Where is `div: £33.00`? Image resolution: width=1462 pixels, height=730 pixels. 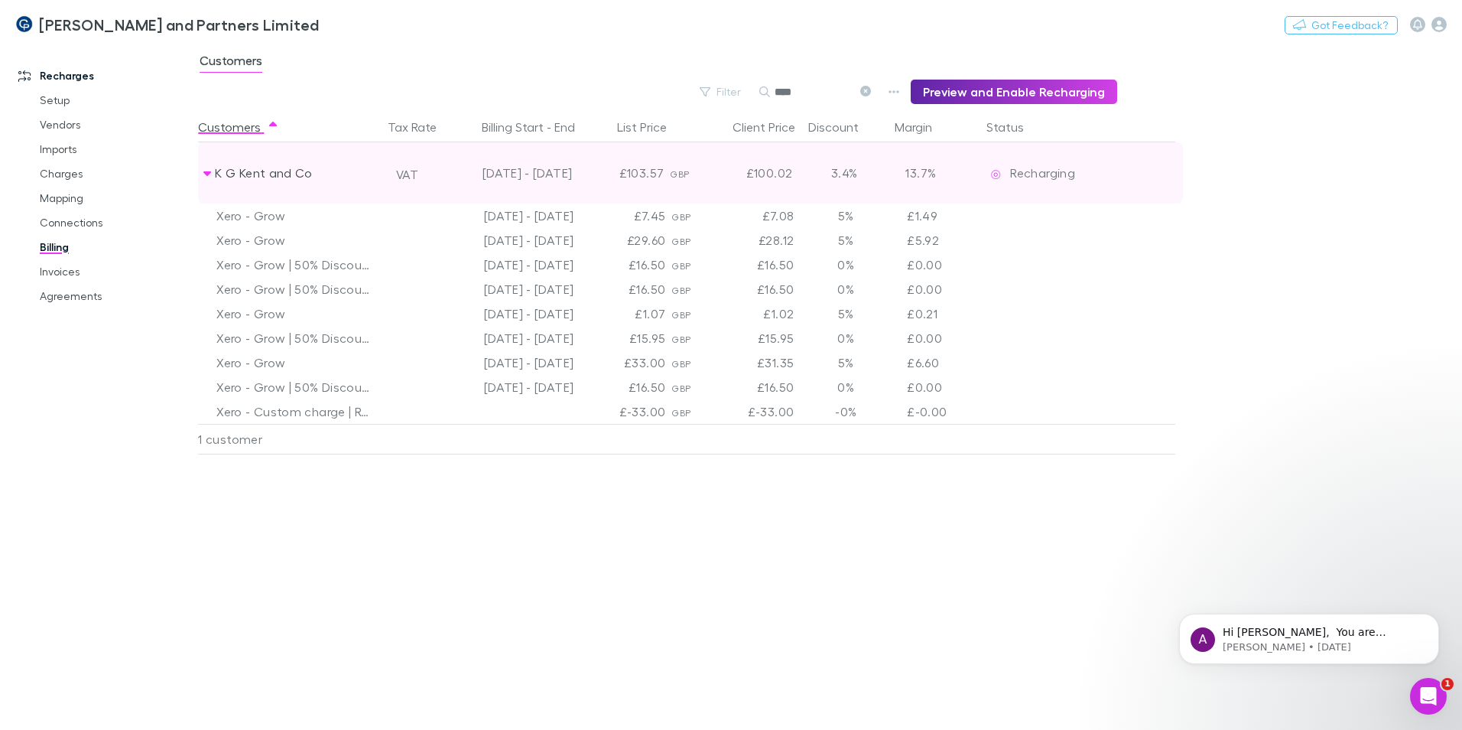
div: £33.00 is located at coordinates (626, 362).